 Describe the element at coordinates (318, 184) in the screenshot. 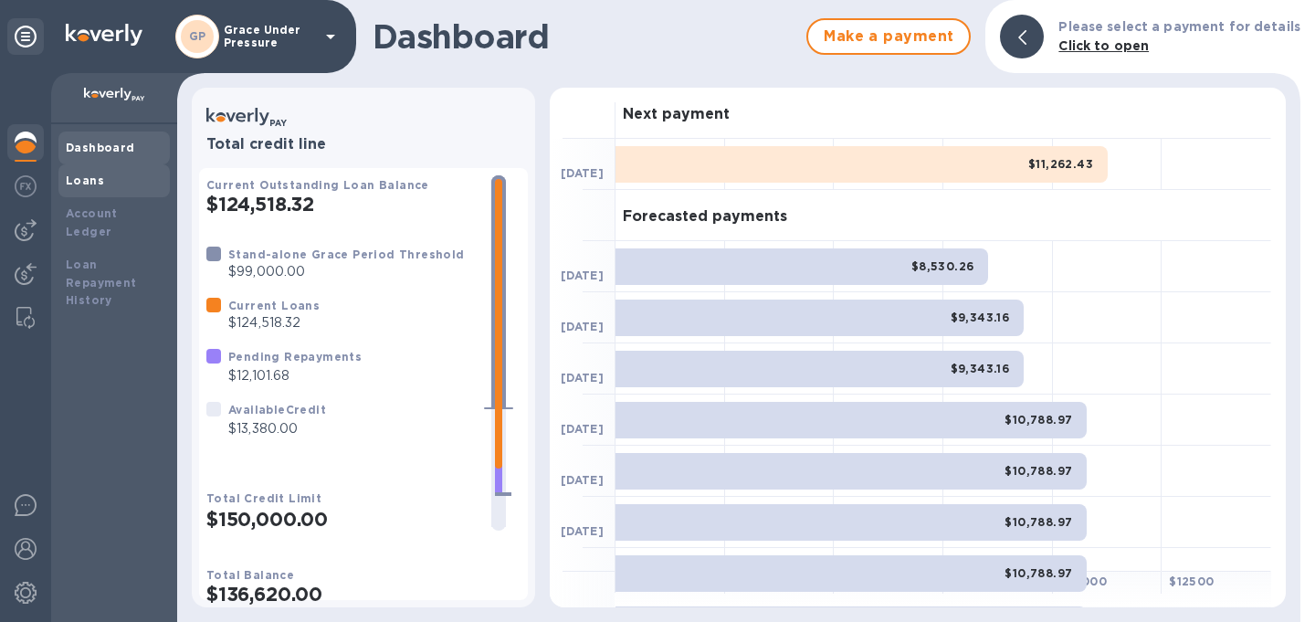

I see `b: Current Outstanding Loan Balance` at that location.